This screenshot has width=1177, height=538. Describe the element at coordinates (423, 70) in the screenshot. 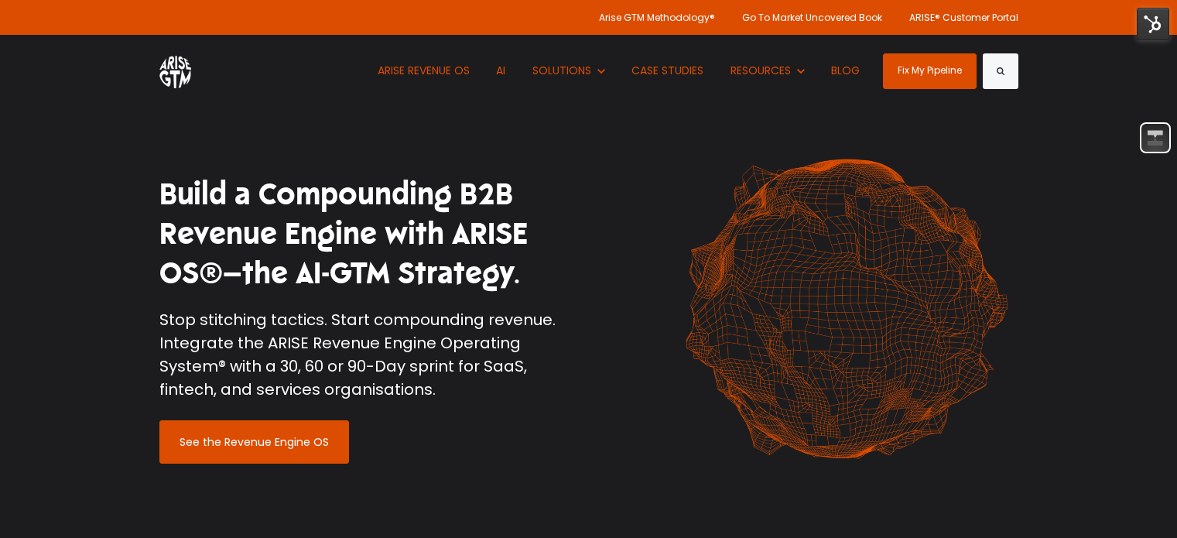

I see `a: ARISE REVENUE OS` at that location.